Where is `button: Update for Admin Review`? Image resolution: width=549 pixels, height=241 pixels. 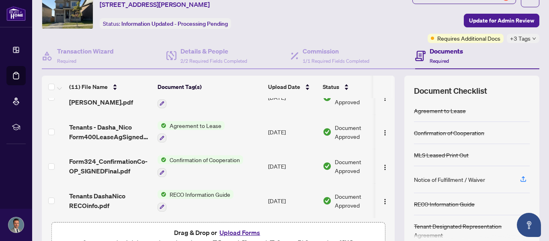
button: Update for Admin Review is located at coordinates (502, 21).